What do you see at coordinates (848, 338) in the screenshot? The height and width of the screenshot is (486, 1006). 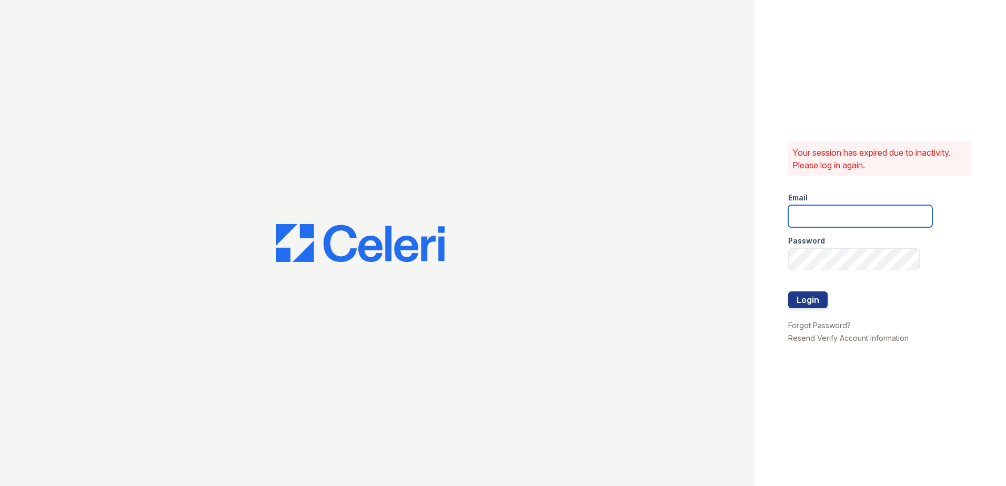 I see `a: Resend Verify Account Information` at bounding box center [848, 338].